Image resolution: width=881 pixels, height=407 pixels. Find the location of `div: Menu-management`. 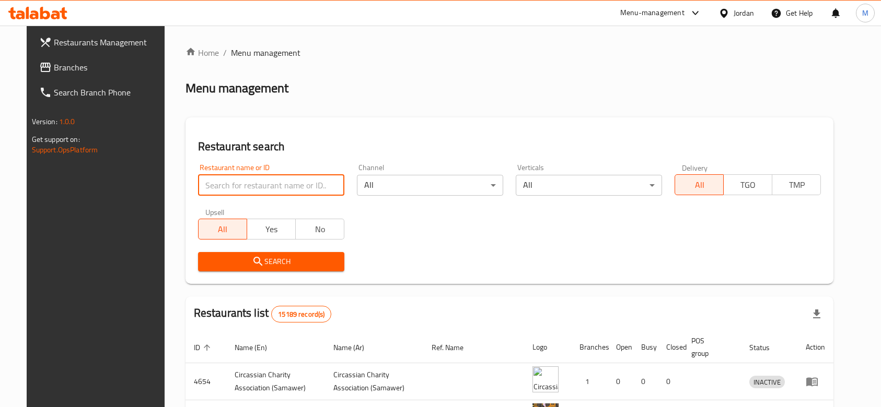

div: Menu-management is located at coordinates (652, 13).